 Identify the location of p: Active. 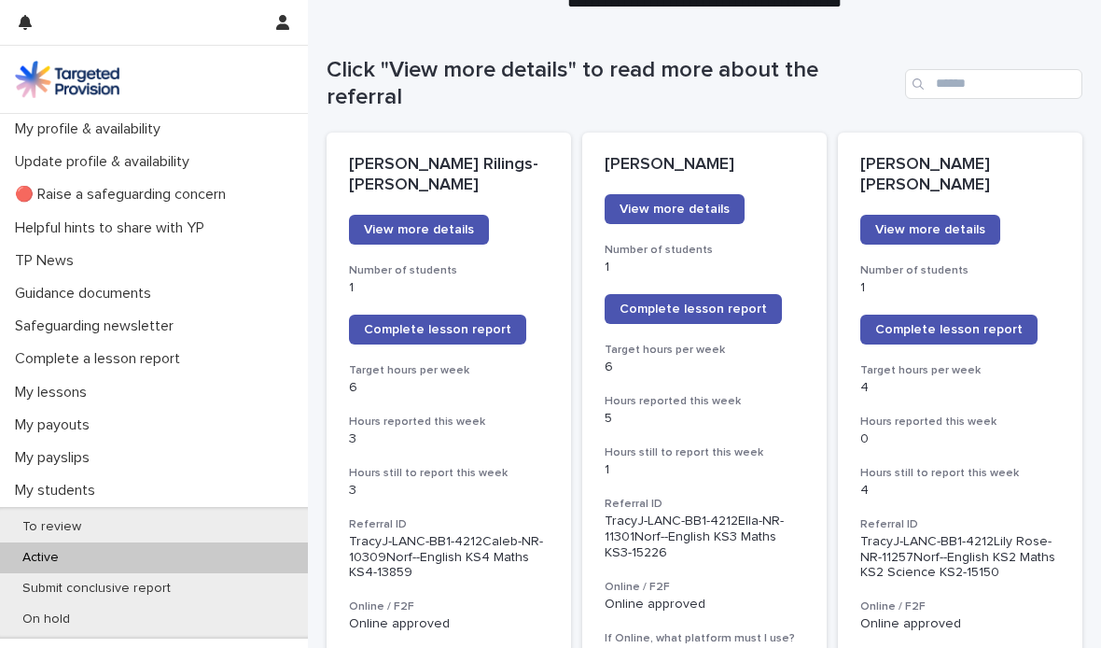
(40, 557).